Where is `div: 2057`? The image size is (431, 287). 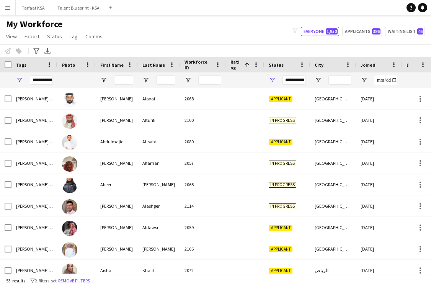 div: 2057 is located at coordinates (203, 163).